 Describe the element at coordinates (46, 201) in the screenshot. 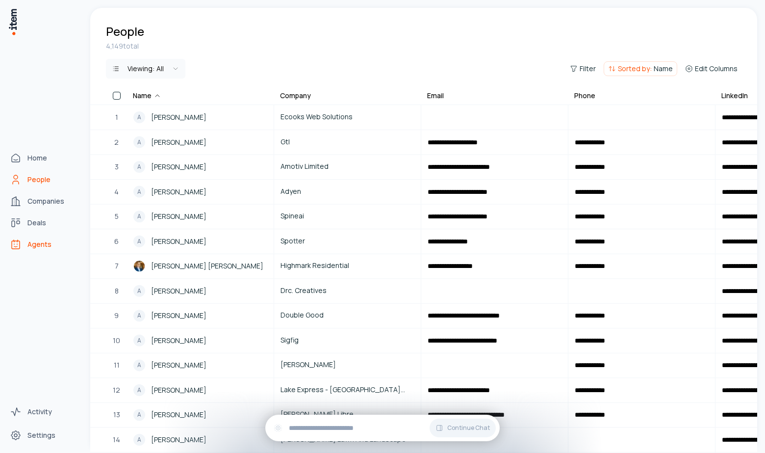

I see `span: Companies` at that location.